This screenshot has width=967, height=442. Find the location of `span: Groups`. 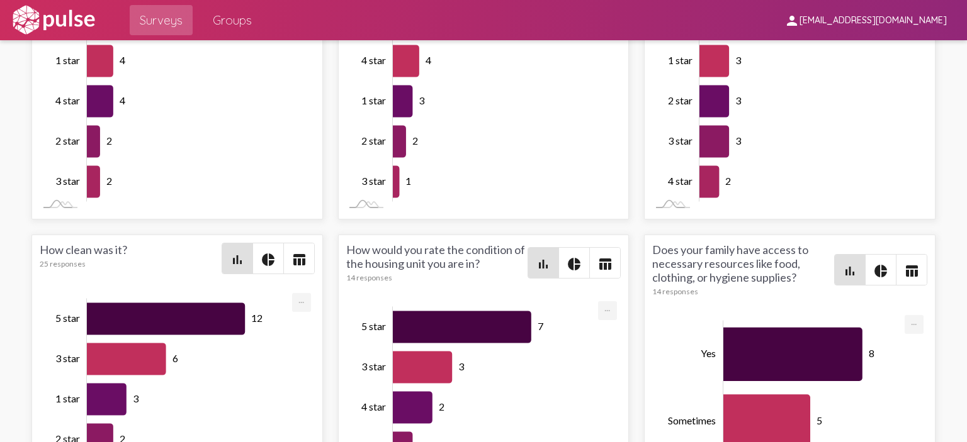

span: Groups is located at coordinates (232, 20).